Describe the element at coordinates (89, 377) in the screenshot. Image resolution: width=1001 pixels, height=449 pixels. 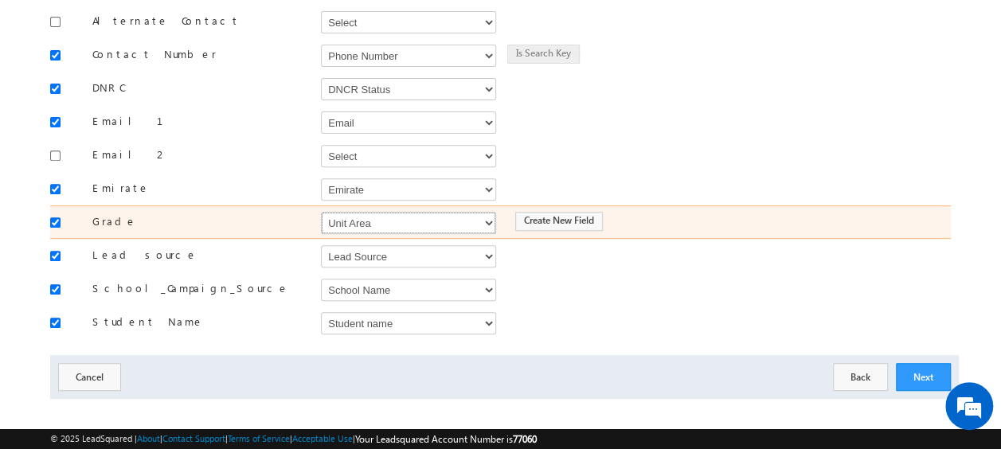
I see `button: Cancel` at that location.